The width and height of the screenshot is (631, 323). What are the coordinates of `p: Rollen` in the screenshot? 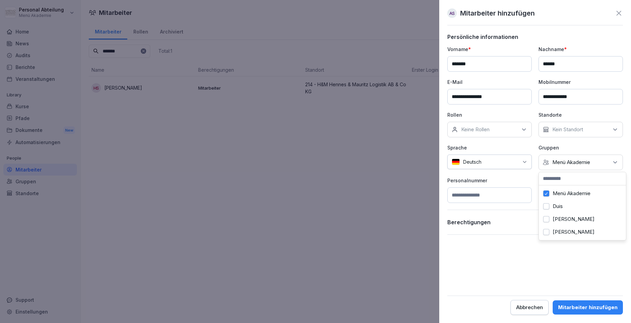 It's located at (490, 114).